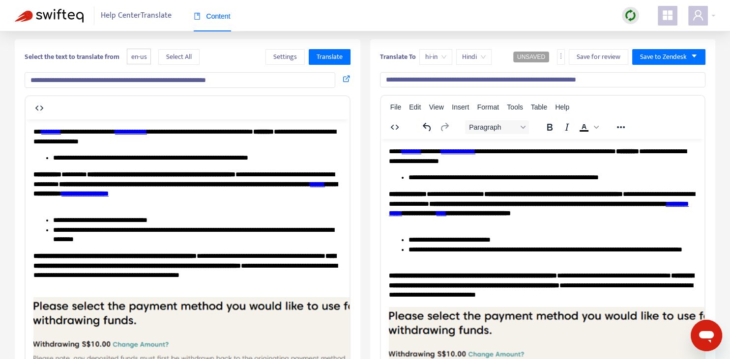 Image resolution: width=730 pixels, height=359 pixels. I want to click on span: appstore, so click(668, 15).